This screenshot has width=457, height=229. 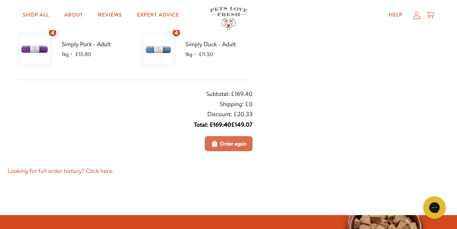 What do you see at coordinates (158, 15) in the screenshot?
I see `a: Expert Advice` at bounding box center [158, 15].